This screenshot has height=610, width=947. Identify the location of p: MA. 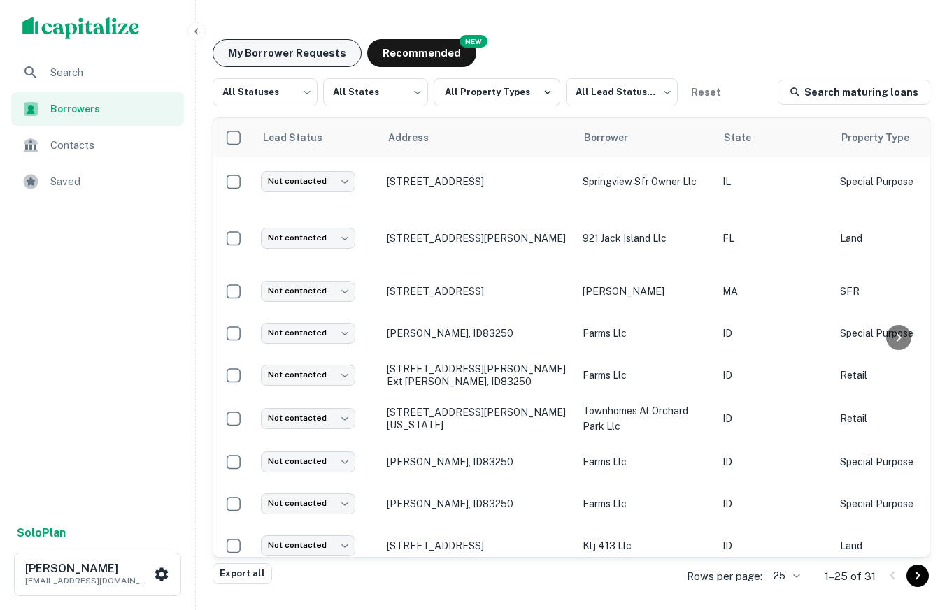
(774, 292).